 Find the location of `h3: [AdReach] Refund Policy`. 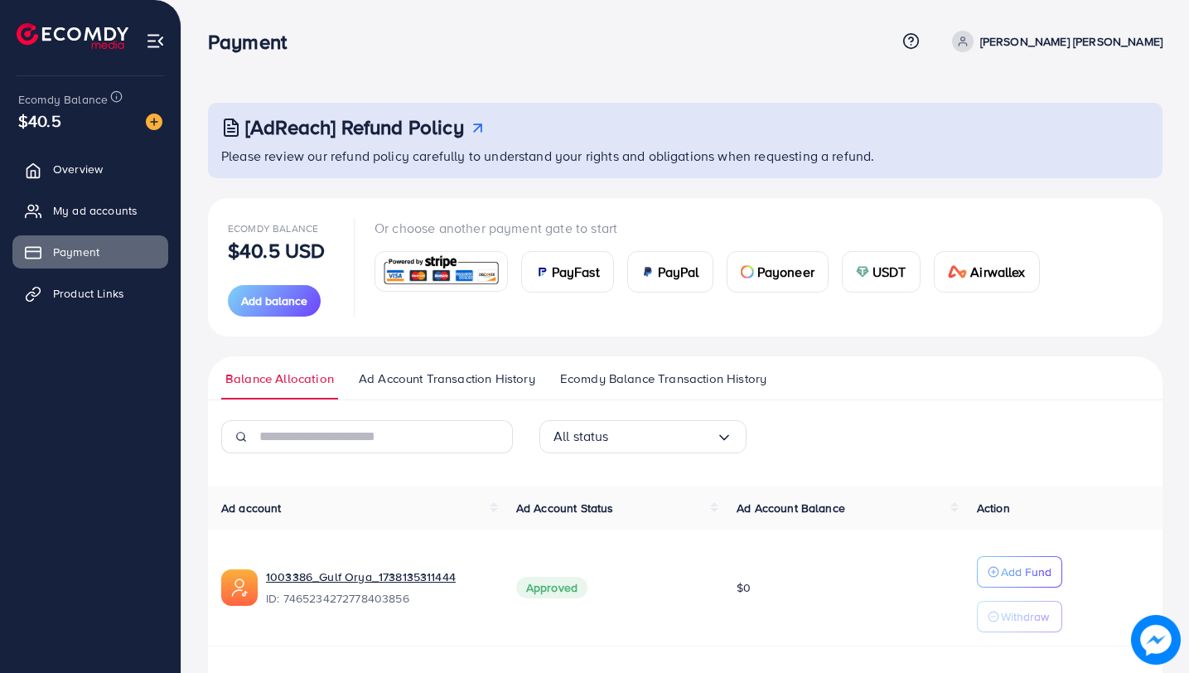

h3: [AdReach] Refund Policy is located at coordinates (355, 127).